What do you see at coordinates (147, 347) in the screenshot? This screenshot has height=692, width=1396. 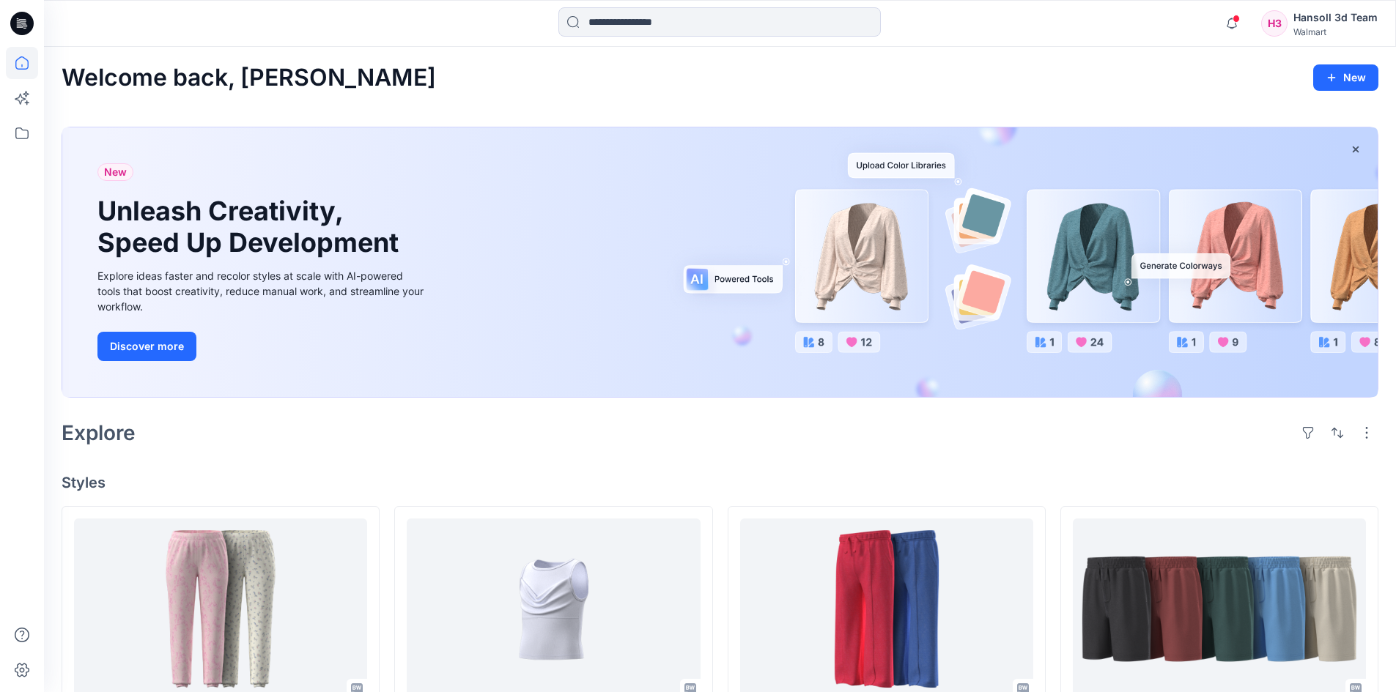 I see `button: Discover more` at bounding box center [147, 347].